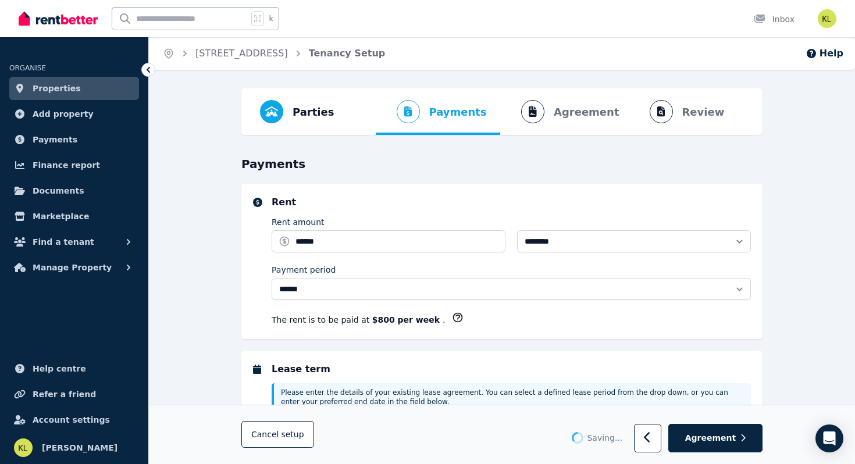  What do you see at coordinates (407, 320) in the screenshot?
I see `b: $800 per week` at bounding box center [407, 320].